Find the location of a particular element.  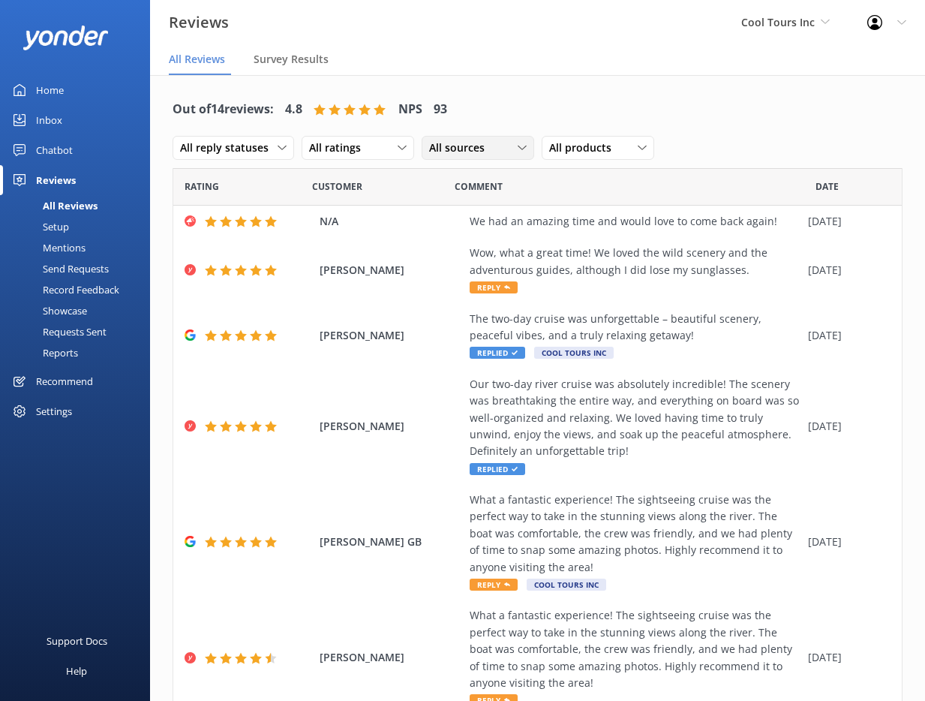

span: All ratings is located at coordinates (339, 148).